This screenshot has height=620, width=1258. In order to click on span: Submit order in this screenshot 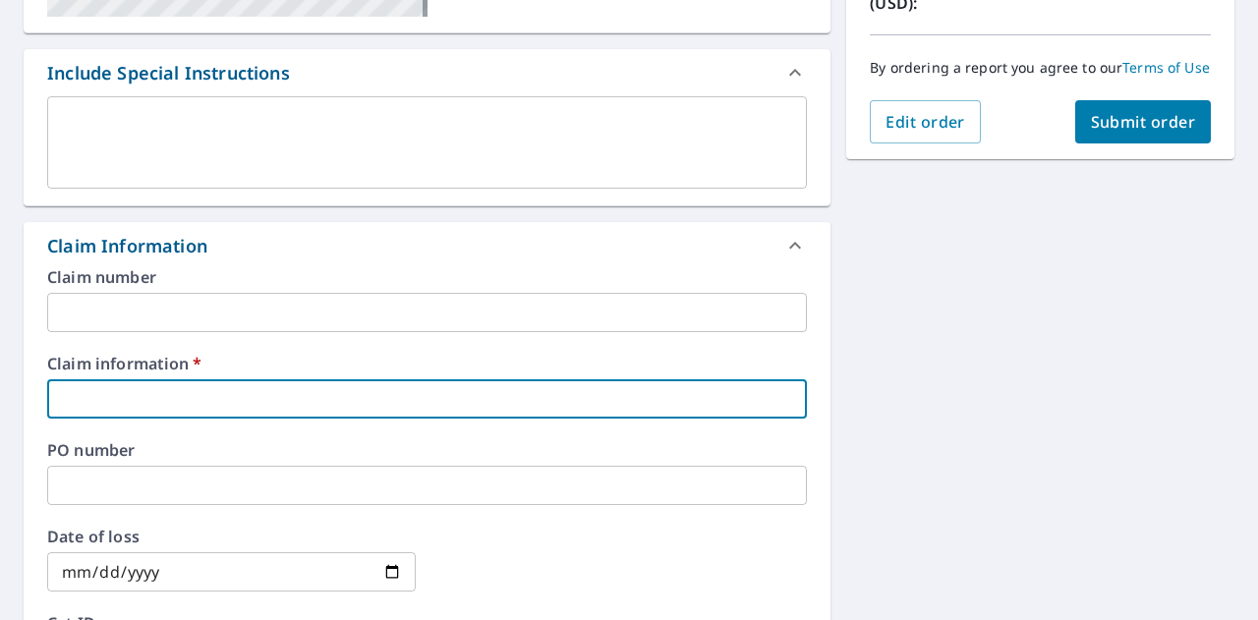, I will do `click(1143, 122)`.